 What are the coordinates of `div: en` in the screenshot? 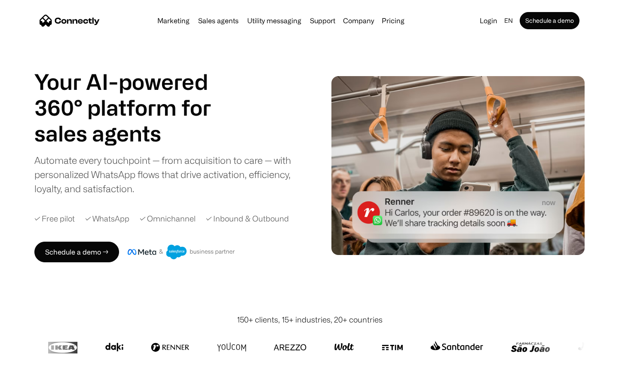 It's located at (508, 21).